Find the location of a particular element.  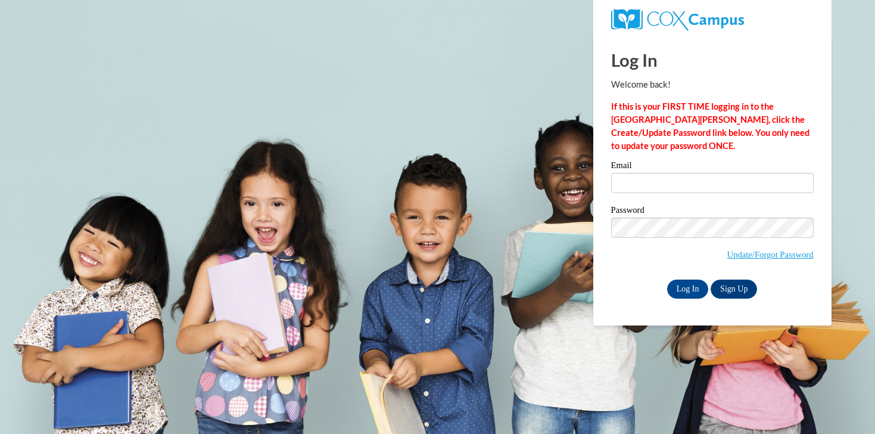

img: COX Campus is located at coordinates (678, 20).